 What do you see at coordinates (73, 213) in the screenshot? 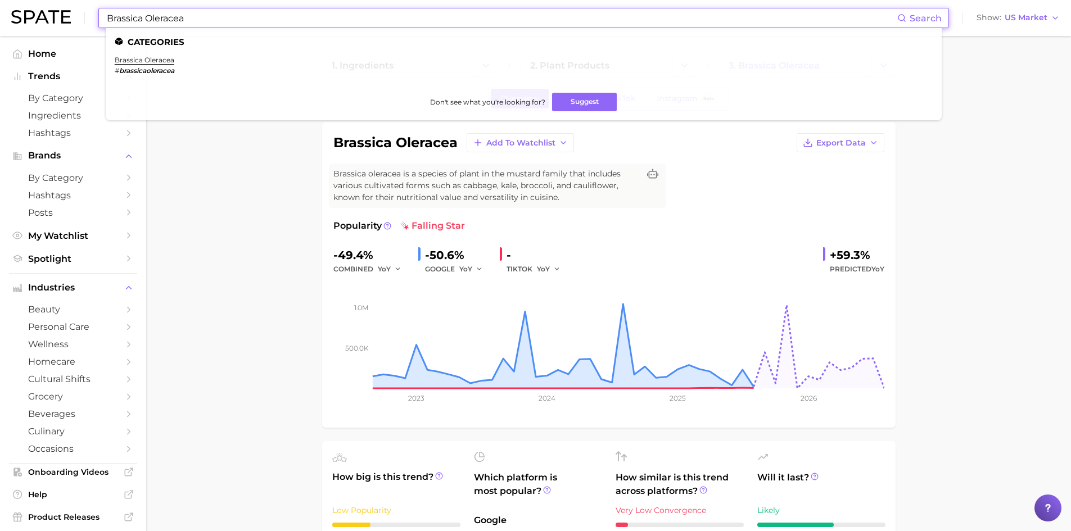
I see `a: Posts` at bounding box center [73, 213].